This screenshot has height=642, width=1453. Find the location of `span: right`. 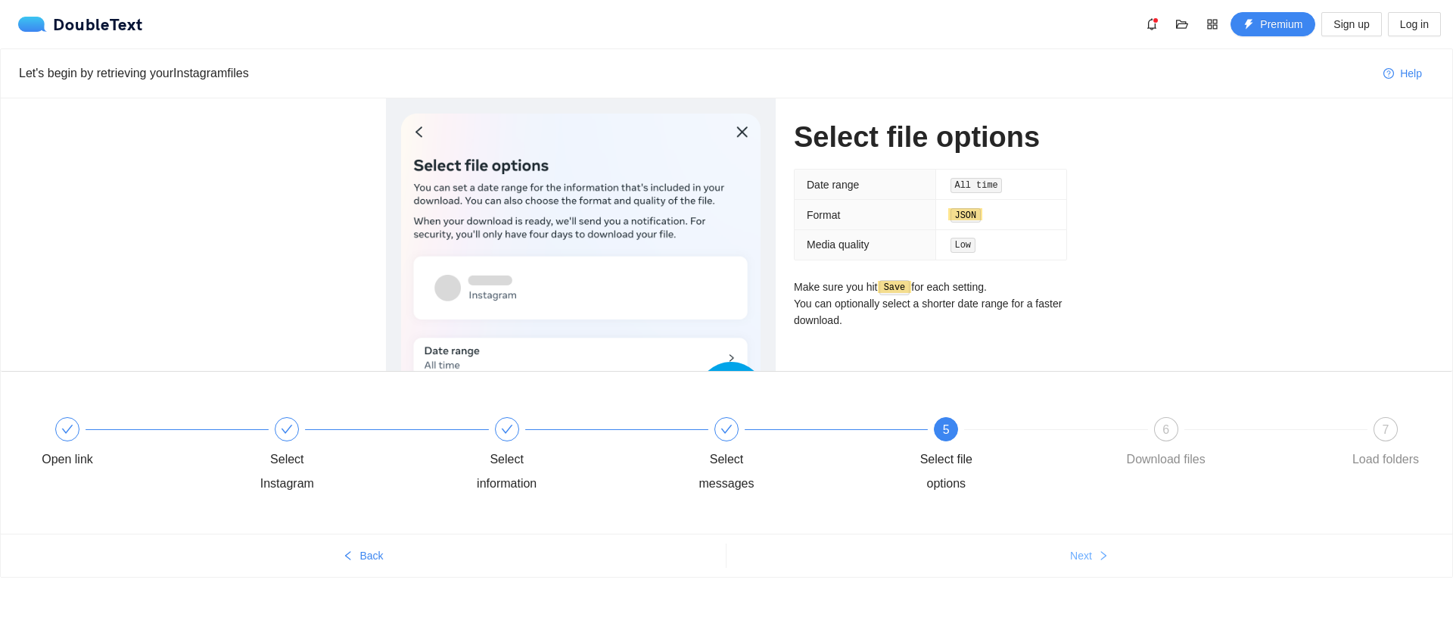

span: right is located at coordinates (1103, 556).